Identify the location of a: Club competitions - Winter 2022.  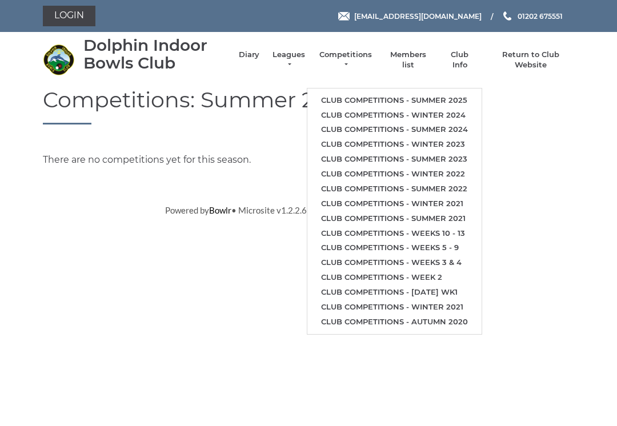
(394, 174).